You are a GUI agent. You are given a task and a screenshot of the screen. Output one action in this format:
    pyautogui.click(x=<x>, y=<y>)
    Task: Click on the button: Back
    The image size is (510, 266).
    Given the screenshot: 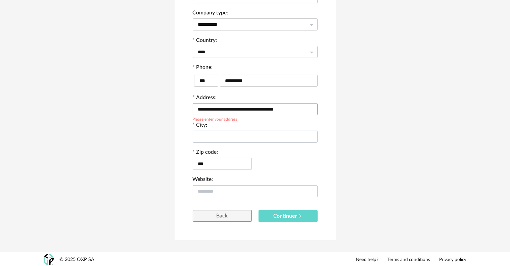 What is the action you would take?
    pyautogui.click(x=222, y=216)
    